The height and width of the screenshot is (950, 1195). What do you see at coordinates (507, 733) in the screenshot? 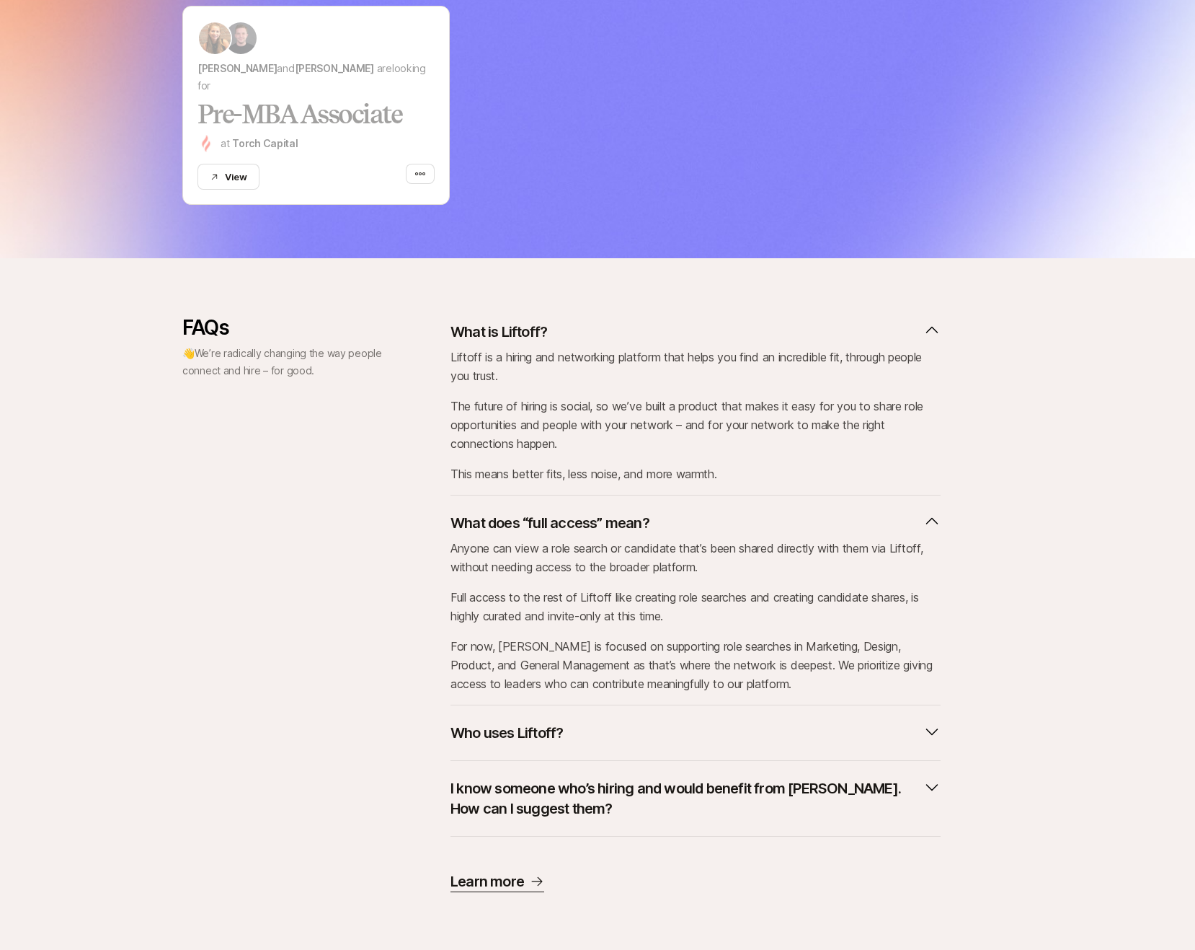
I see `p: Who uses Liftoff?` at bounding box center [507, 733].